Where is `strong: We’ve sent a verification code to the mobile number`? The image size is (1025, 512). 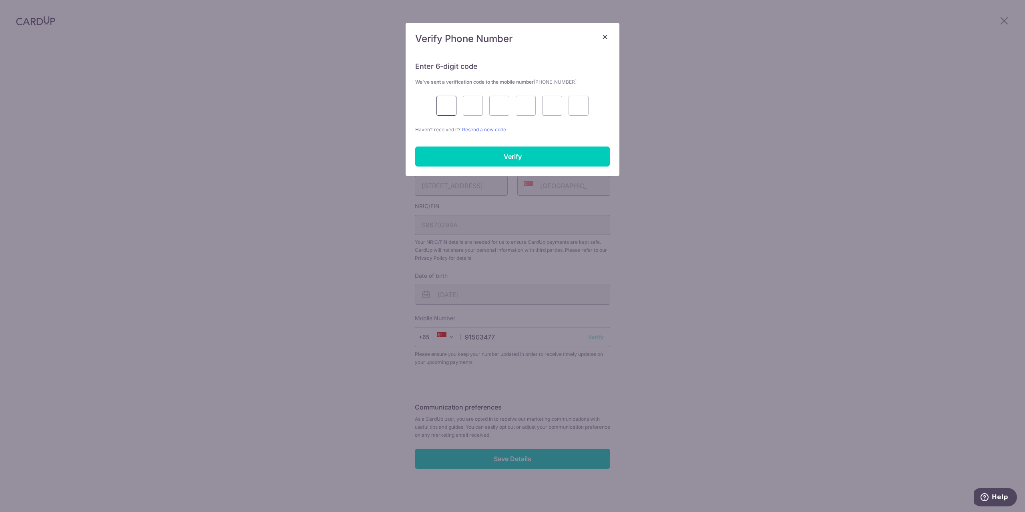
strong: We’ve sent a verification code to the mobile number is located at coordinates (496, 82).